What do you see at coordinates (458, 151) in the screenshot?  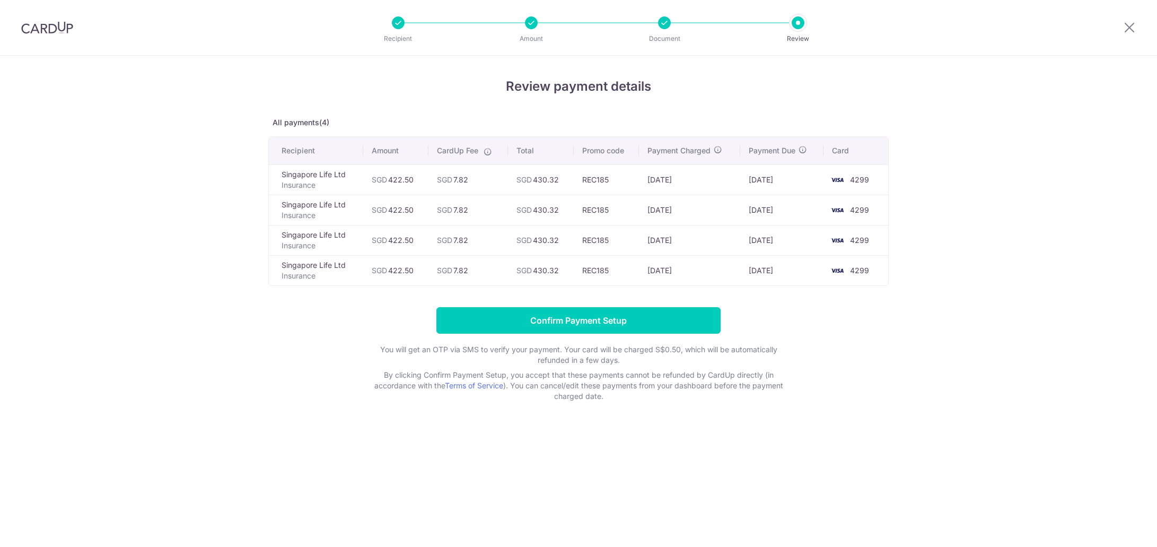 I see `span: CardUp Fee` at bounding box center [458, 151].